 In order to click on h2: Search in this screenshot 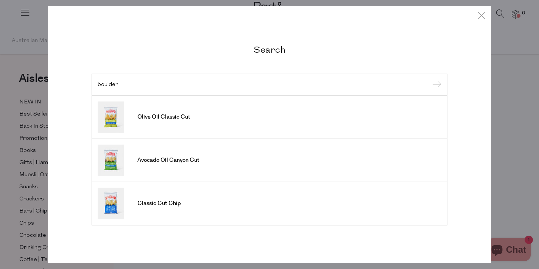, I will do `click(270, 49)`.